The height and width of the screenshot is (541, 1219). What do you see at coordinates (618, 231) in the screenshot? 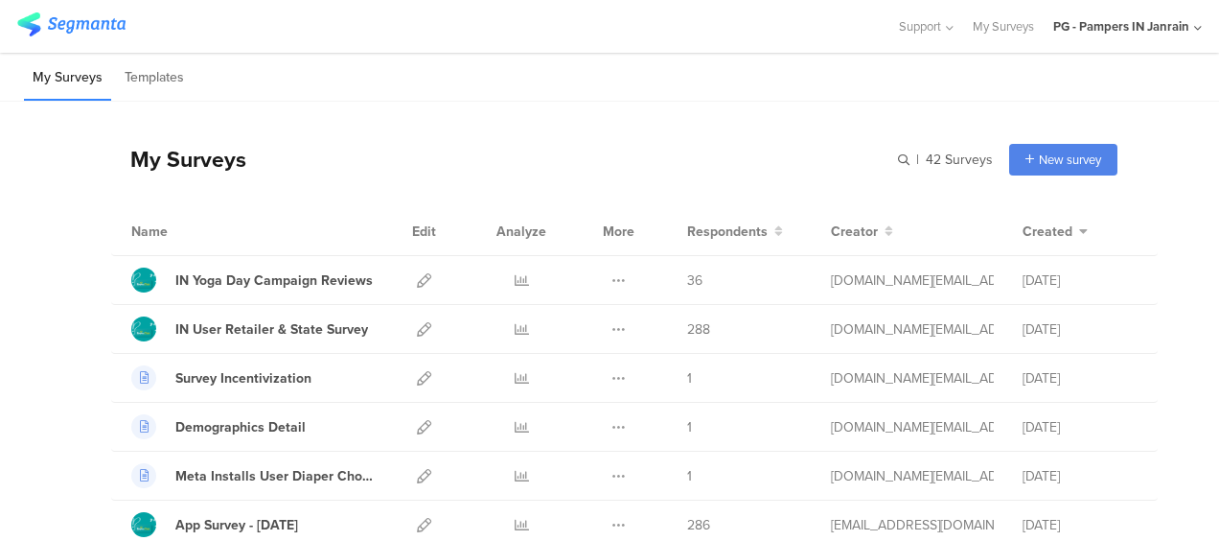
I see `div: More` at bounding box center [618, 231].